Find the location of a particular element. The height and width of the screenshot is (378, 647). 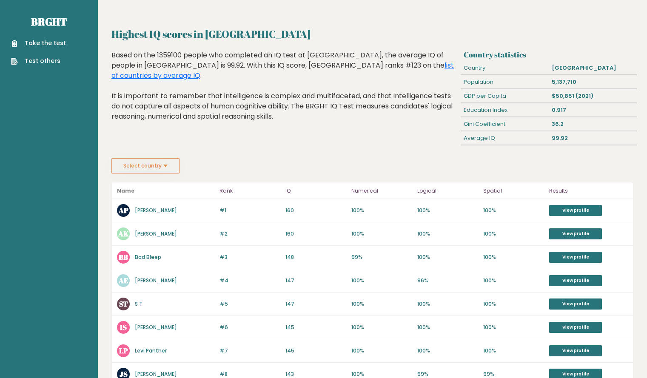

div: GDP per Capita is located at coordinates (504, 96).